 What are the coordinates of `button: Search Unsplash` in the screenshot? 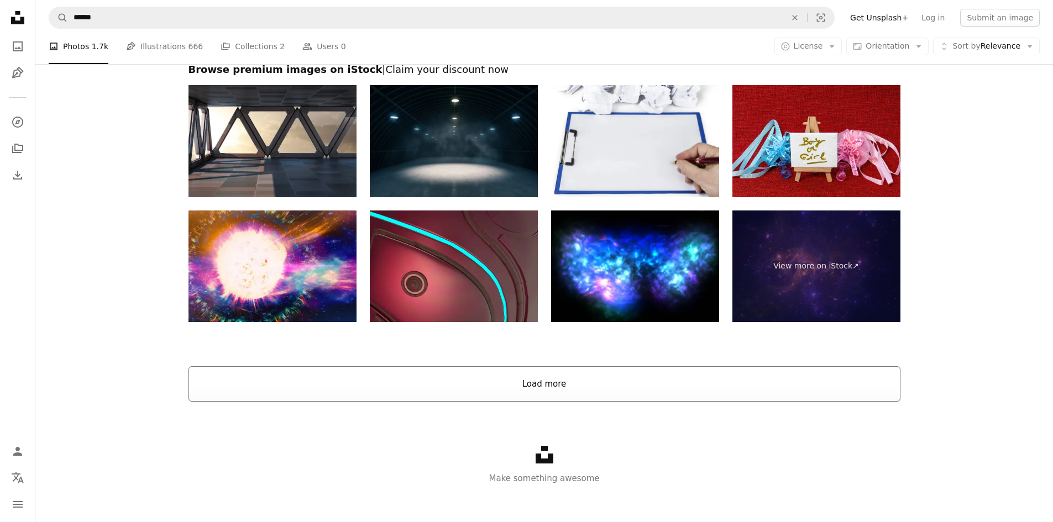 It's located at (59, 18).